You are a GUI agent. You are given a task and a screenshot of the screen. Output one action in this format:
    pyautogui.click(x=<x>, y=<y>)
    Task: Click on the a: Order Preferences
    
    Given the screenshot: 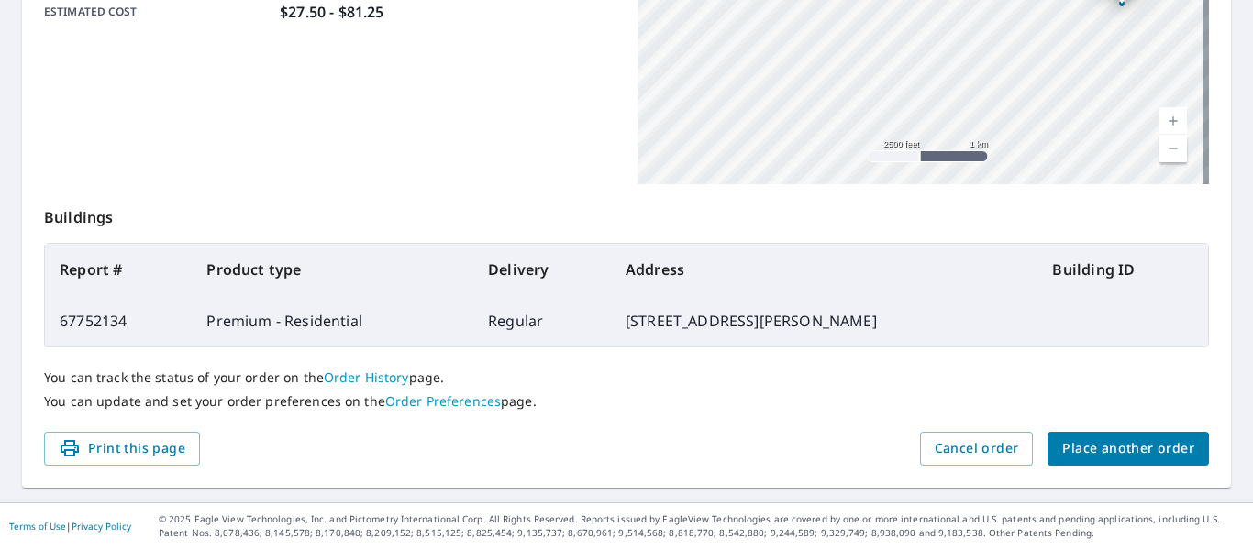 What is the action you would take?
    pyautogui.click(x=443, y=401)
    